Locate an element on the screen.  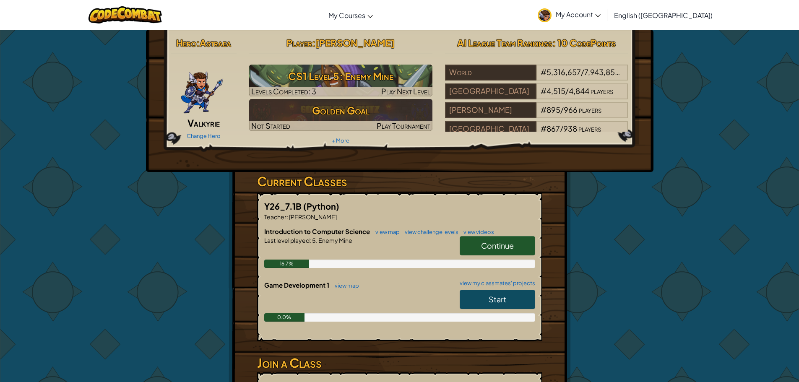
span: 7,943,859 is located at coordinates (602, 72).